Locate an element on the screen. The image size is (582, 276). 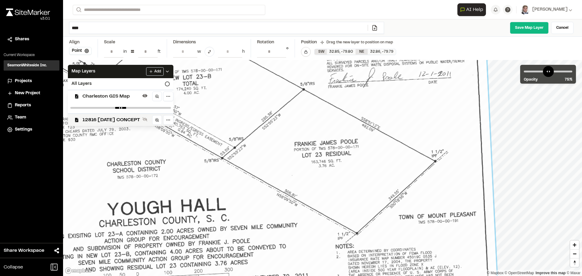
button: Add is located at coordinates (155, 72).